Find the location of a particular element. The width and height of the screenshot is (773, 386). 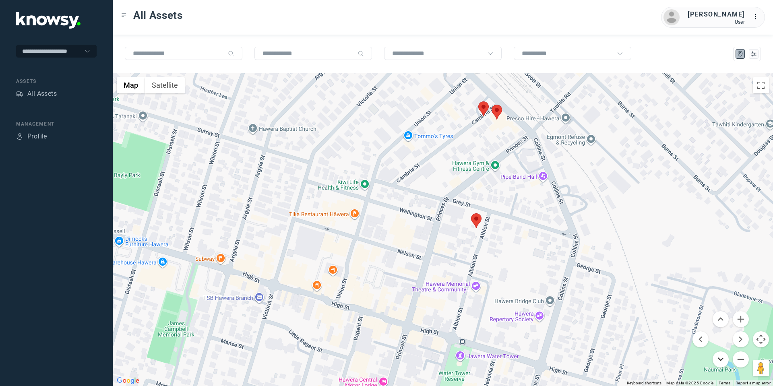

button: Move up is located at coordinates (721, 319).